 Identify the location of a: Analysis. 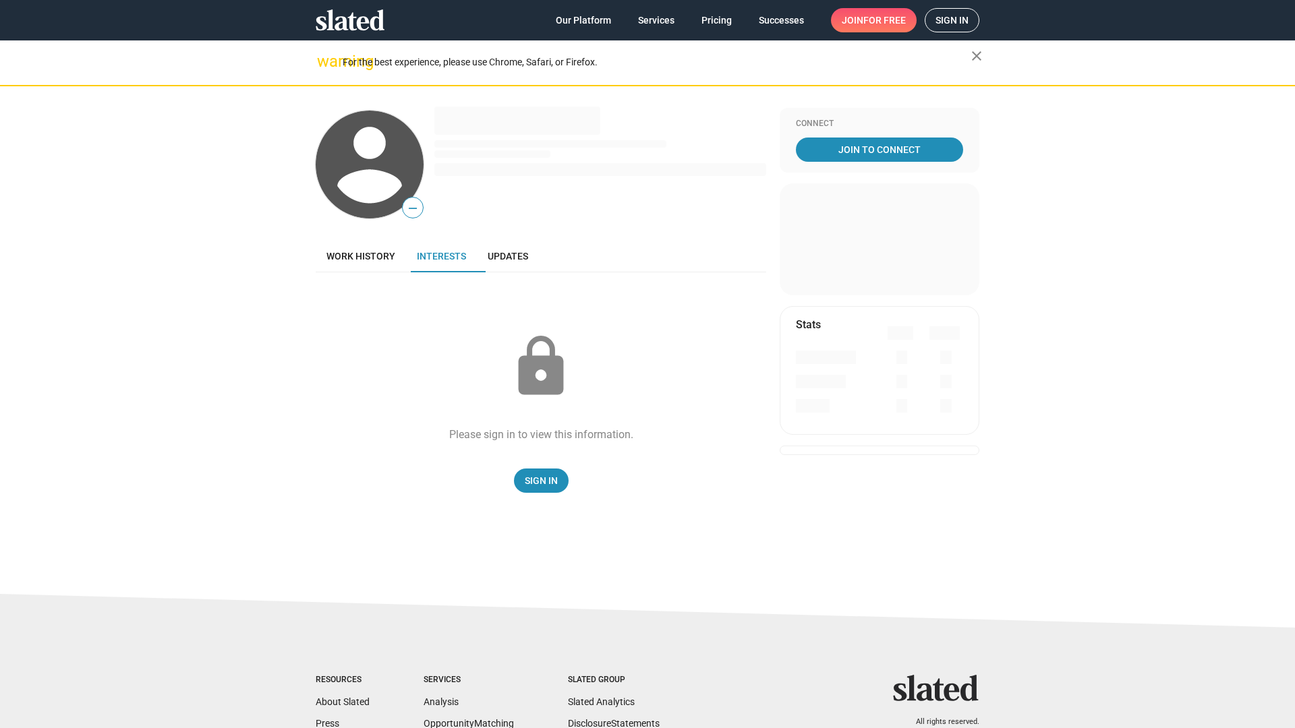
(441, 702).